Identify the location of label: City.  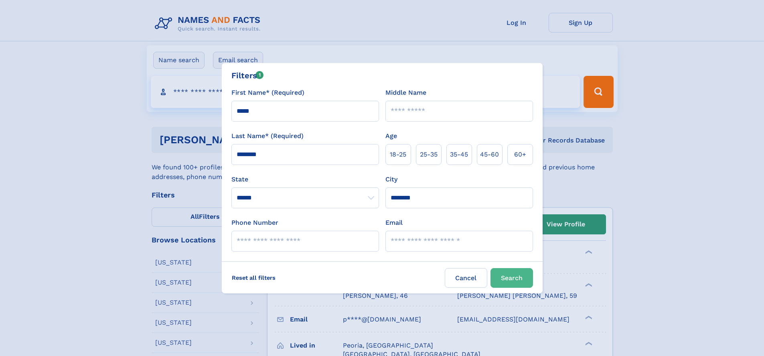
(391, 179).